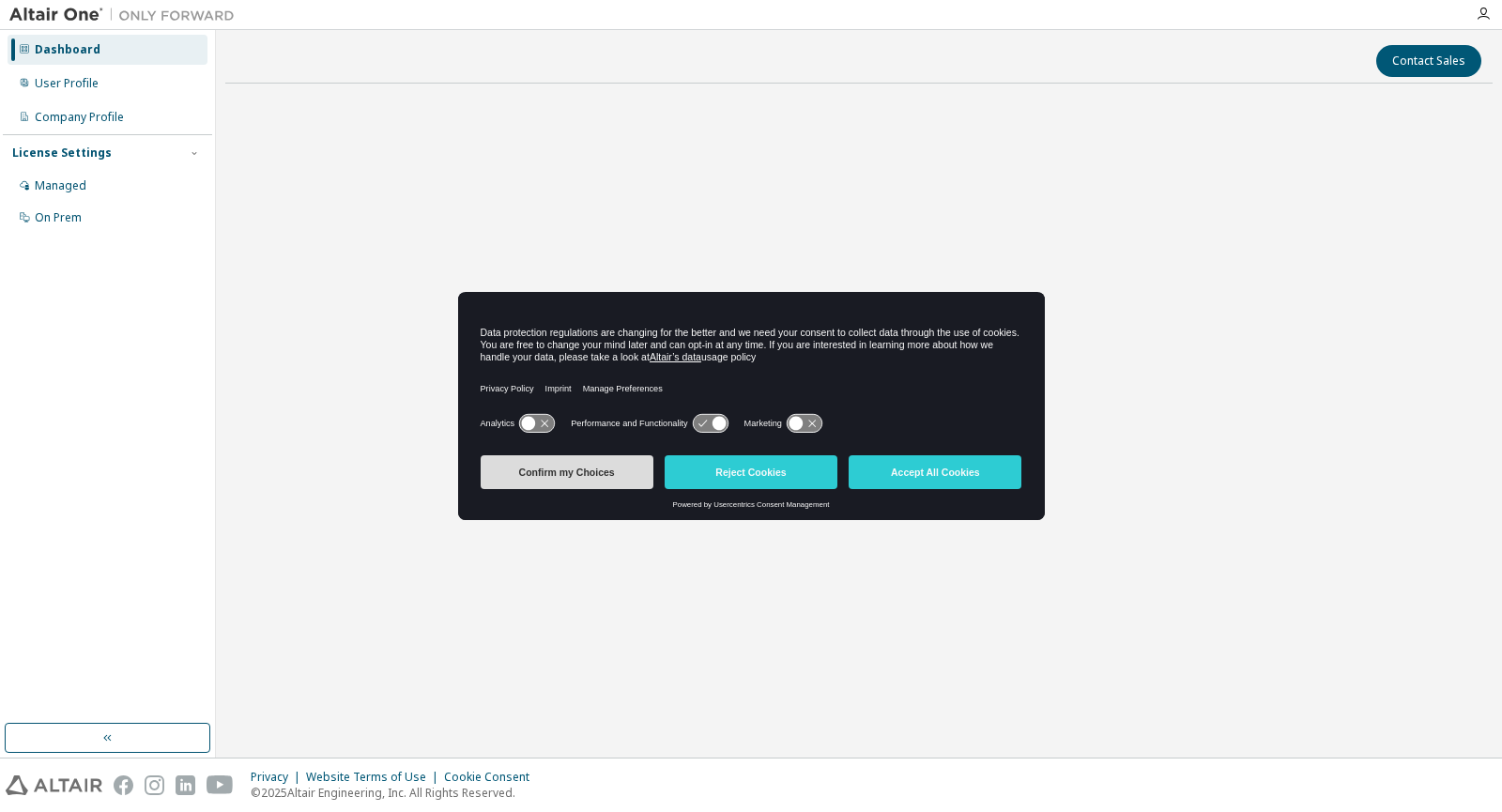 The height and width of the screenshot is (812, 1502). What do you see at coordinates (62, 152) in the screenshot?
I see `div: License Settings` at bounding box center [62, 152].